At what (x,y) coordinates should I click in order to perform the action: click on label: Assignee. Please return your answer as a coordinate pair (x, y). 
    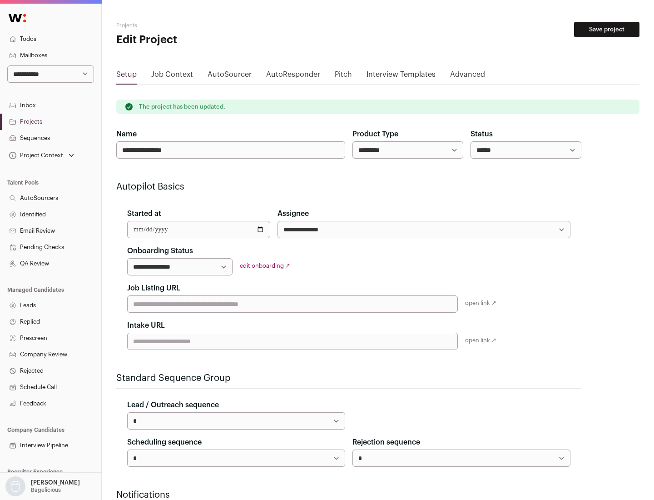
    Looking at the image, I should click on (293, 214).